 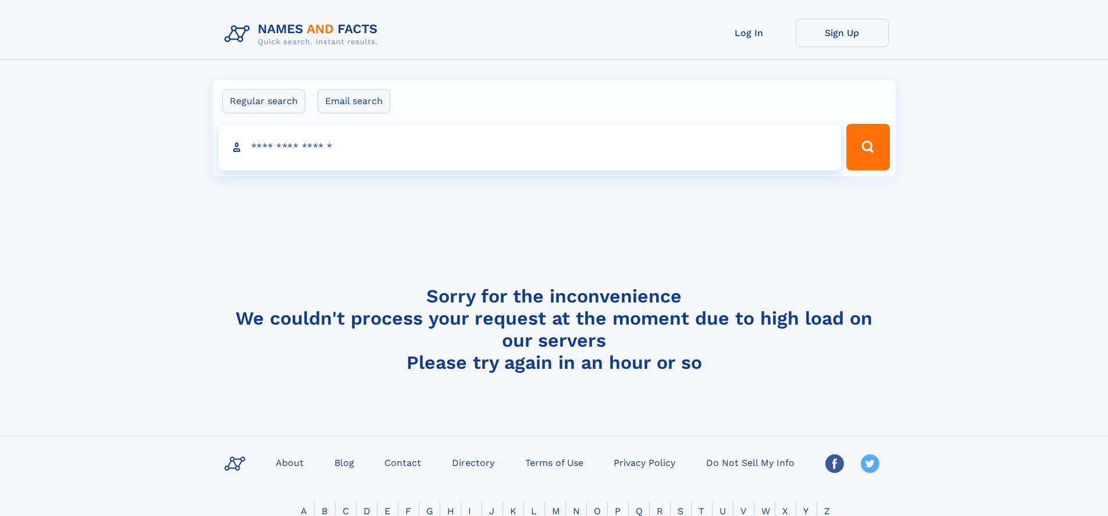 What do you see at coordinates (870, 463) in the screenshot?
I see `img: Twitter` at bounding box center [870, 463].